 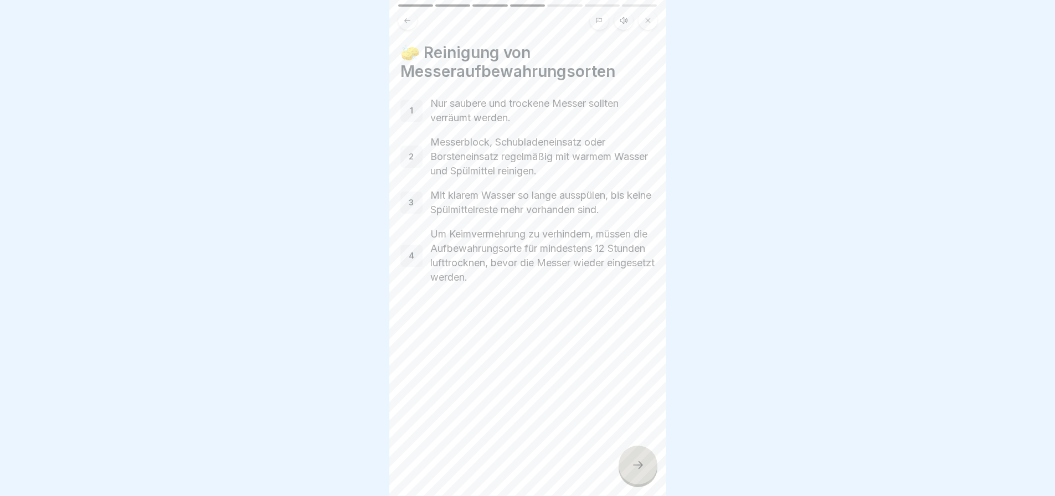 I want to click on p: 2, so click(x=411, y=157).